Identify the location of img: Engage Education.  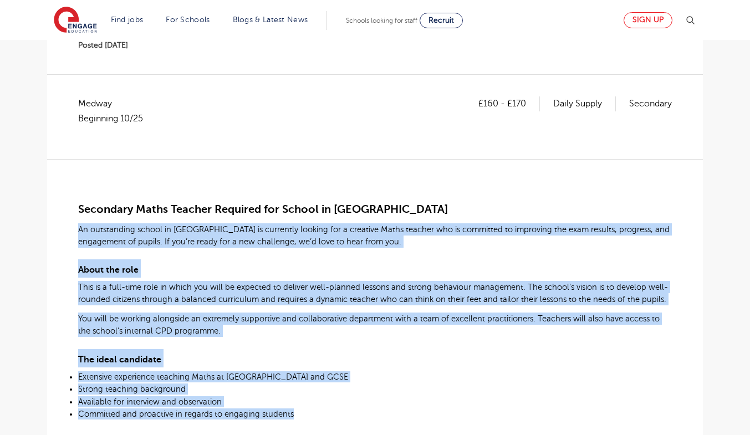
(75, 21).